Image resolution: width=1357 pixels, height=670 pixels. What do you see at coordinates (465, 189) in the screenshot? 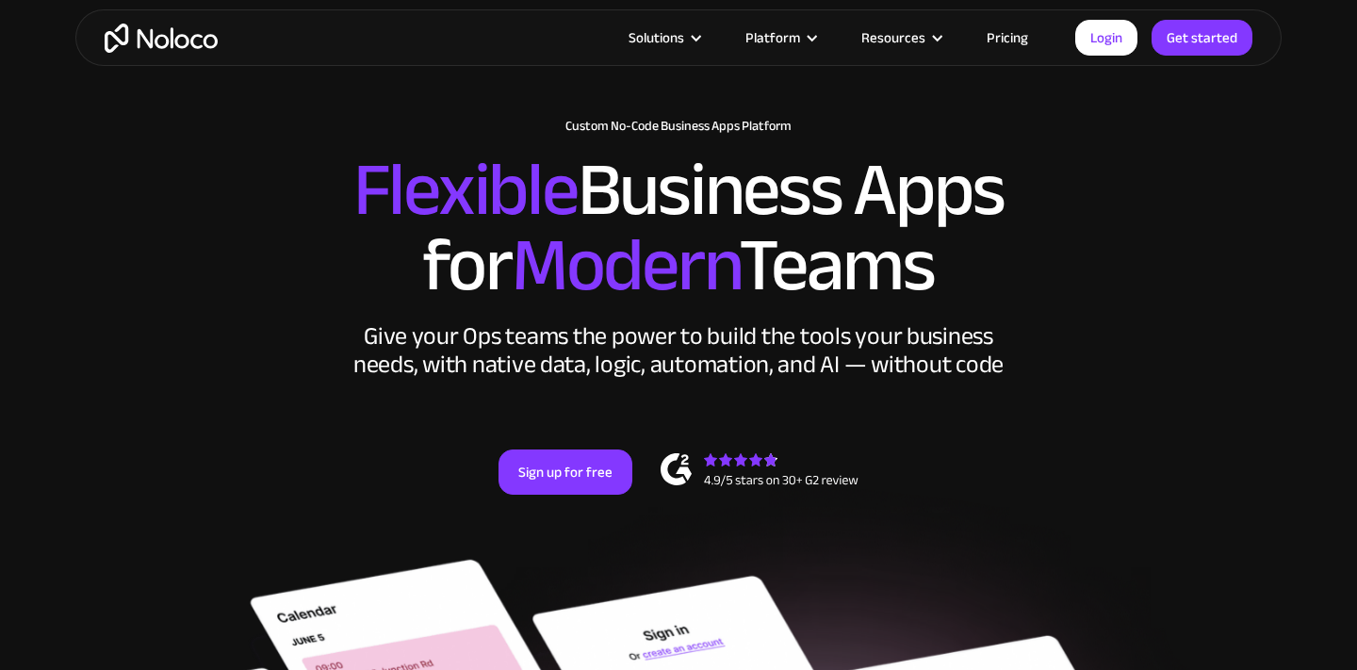
I see `span: Flexible` at bounding box center [465, 189].